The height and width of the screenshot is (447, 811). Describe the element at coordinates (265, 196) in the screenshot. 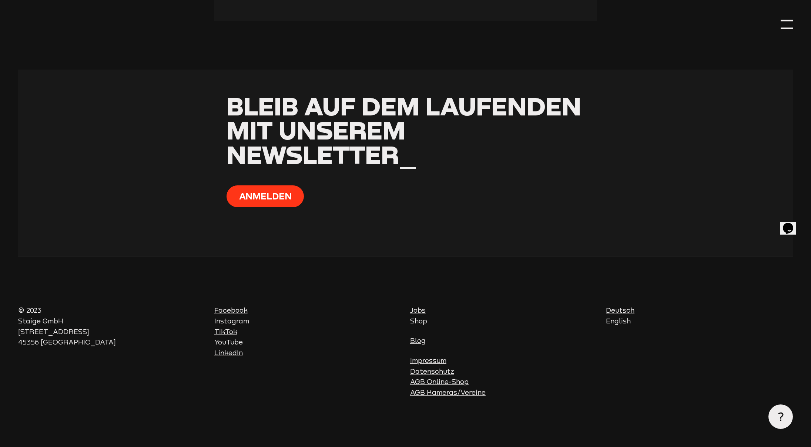

I see `button: Anmelden` at that location.